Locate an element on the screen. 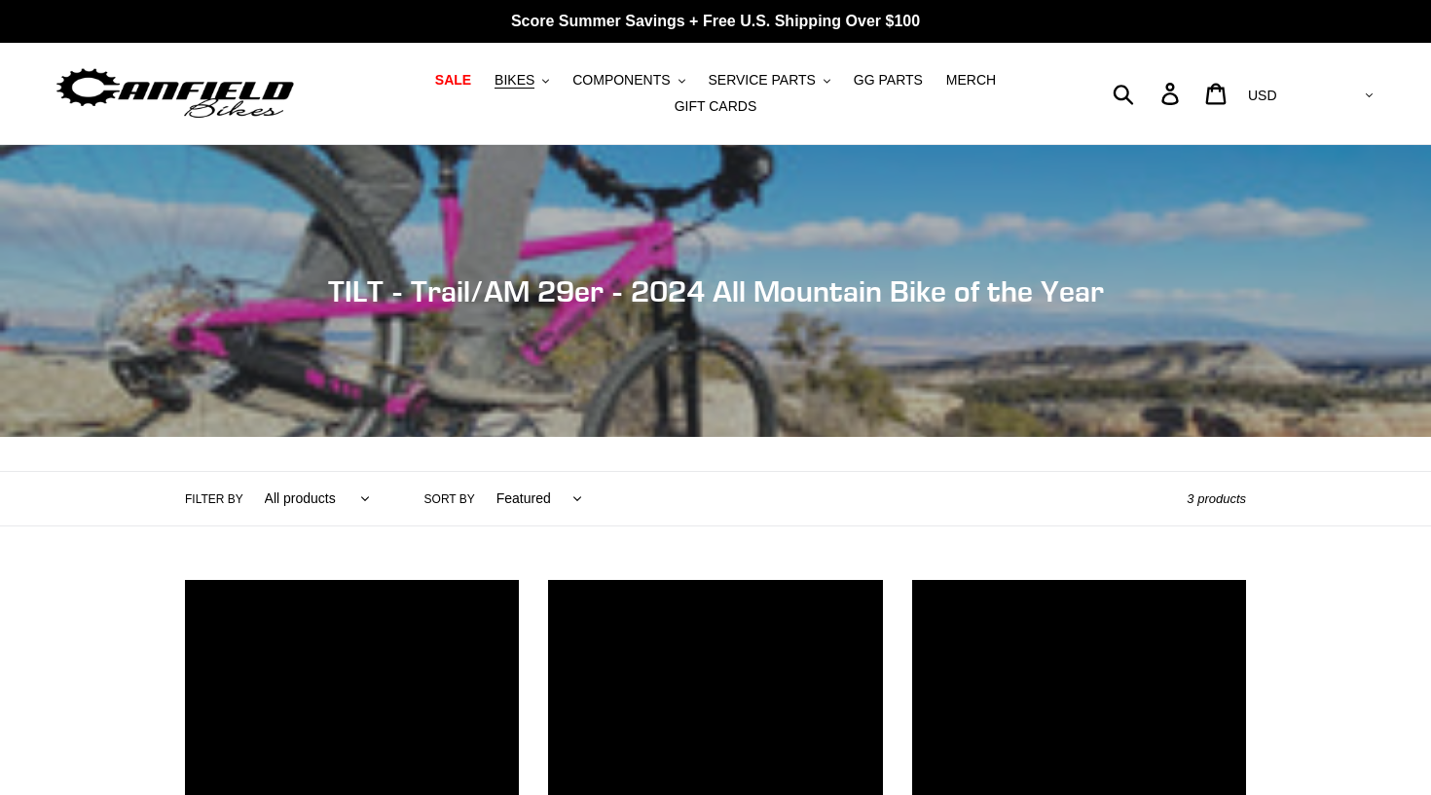 The width and height of the screenshot is (1431, 795). a: SALE is located at coordinates (453, 80).